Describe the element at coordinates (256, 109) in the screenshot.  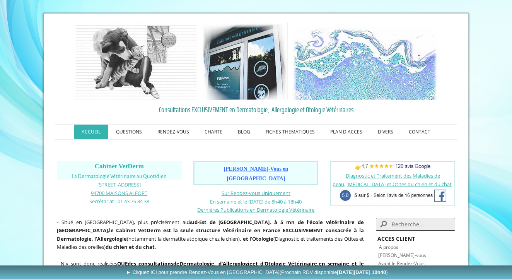
I see `span: Consultations EXCLUSIVEMENT en Dermatologie, Allergologie et Otologie Vétérinaires` at that location.